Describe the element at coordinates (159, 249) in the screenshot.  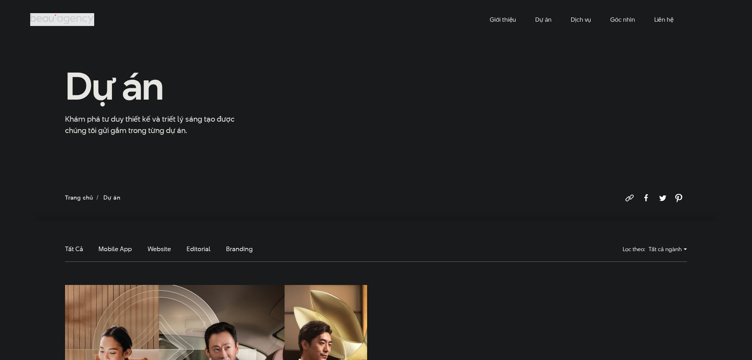
I see `a: Website` at that location.